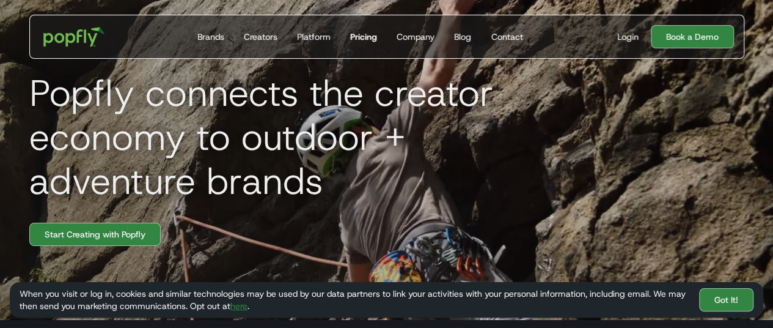 This screenshot has height=328, width=773. What do you see at coordinates (314, 37) in the screenshot?
I see `div: Platform` at bounding box center [314, 37].